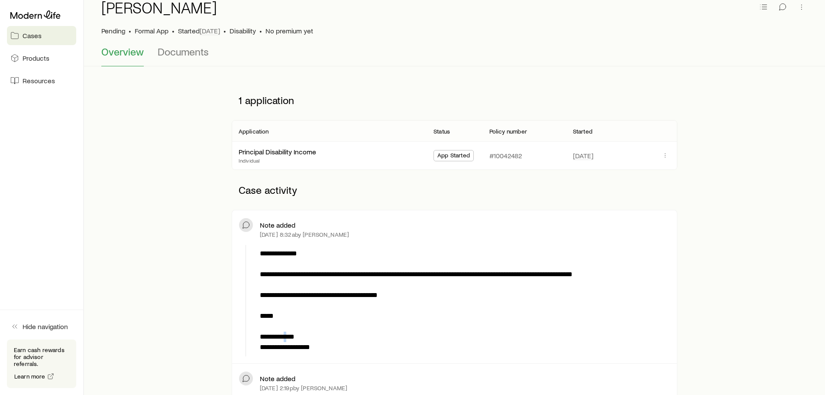  Describe the element at coordinates (506, 155) in the screenshot. I see `p: #10042482` at that location.